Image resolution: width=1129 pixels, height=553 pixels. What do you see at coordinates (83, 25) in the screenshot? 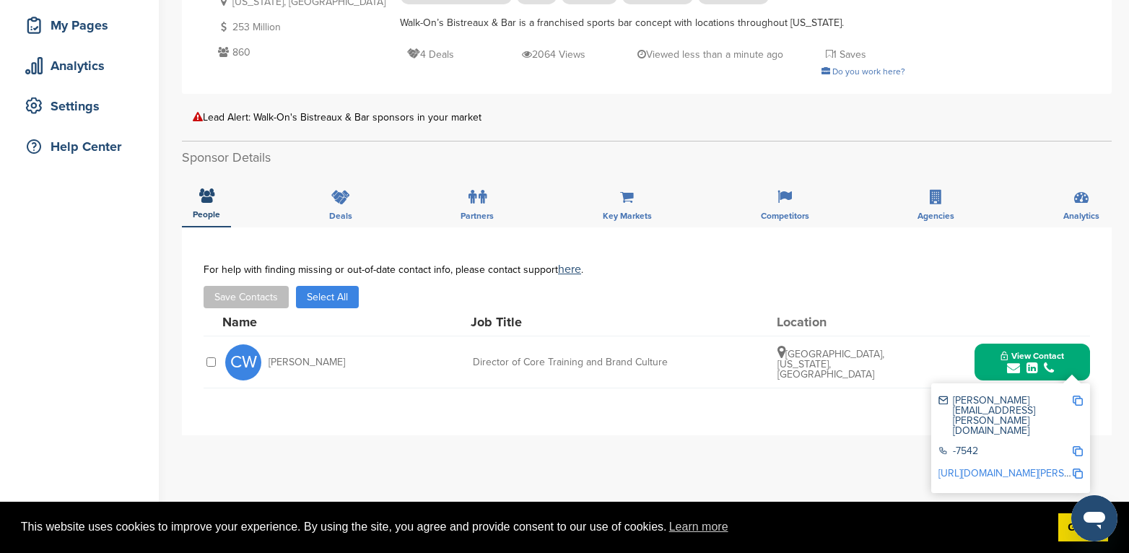
I see `div: My Pages` at bounding box center [83, 25].